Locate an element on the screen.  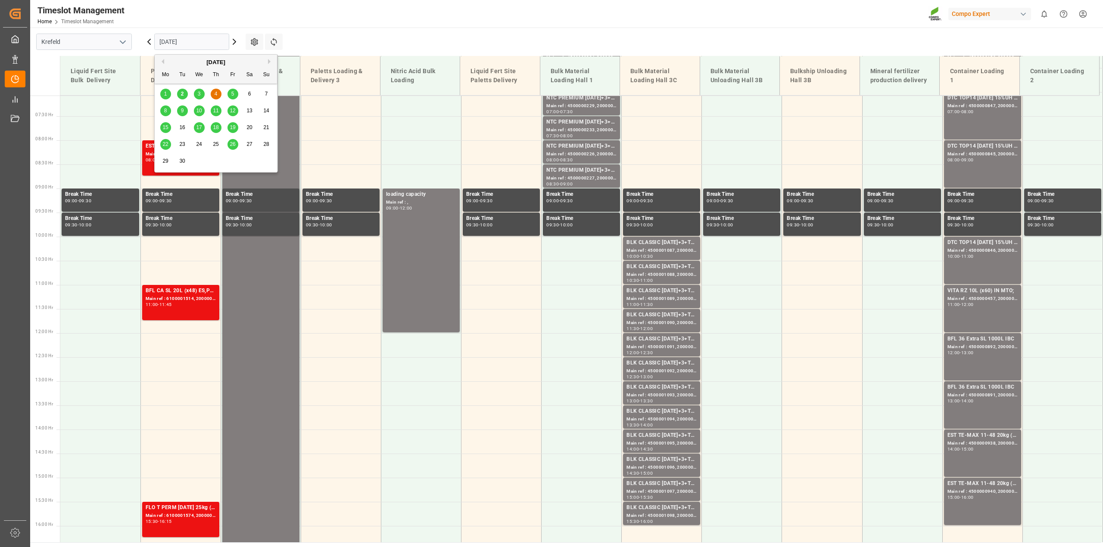
span: 30 is located at coordinates (182, 161).